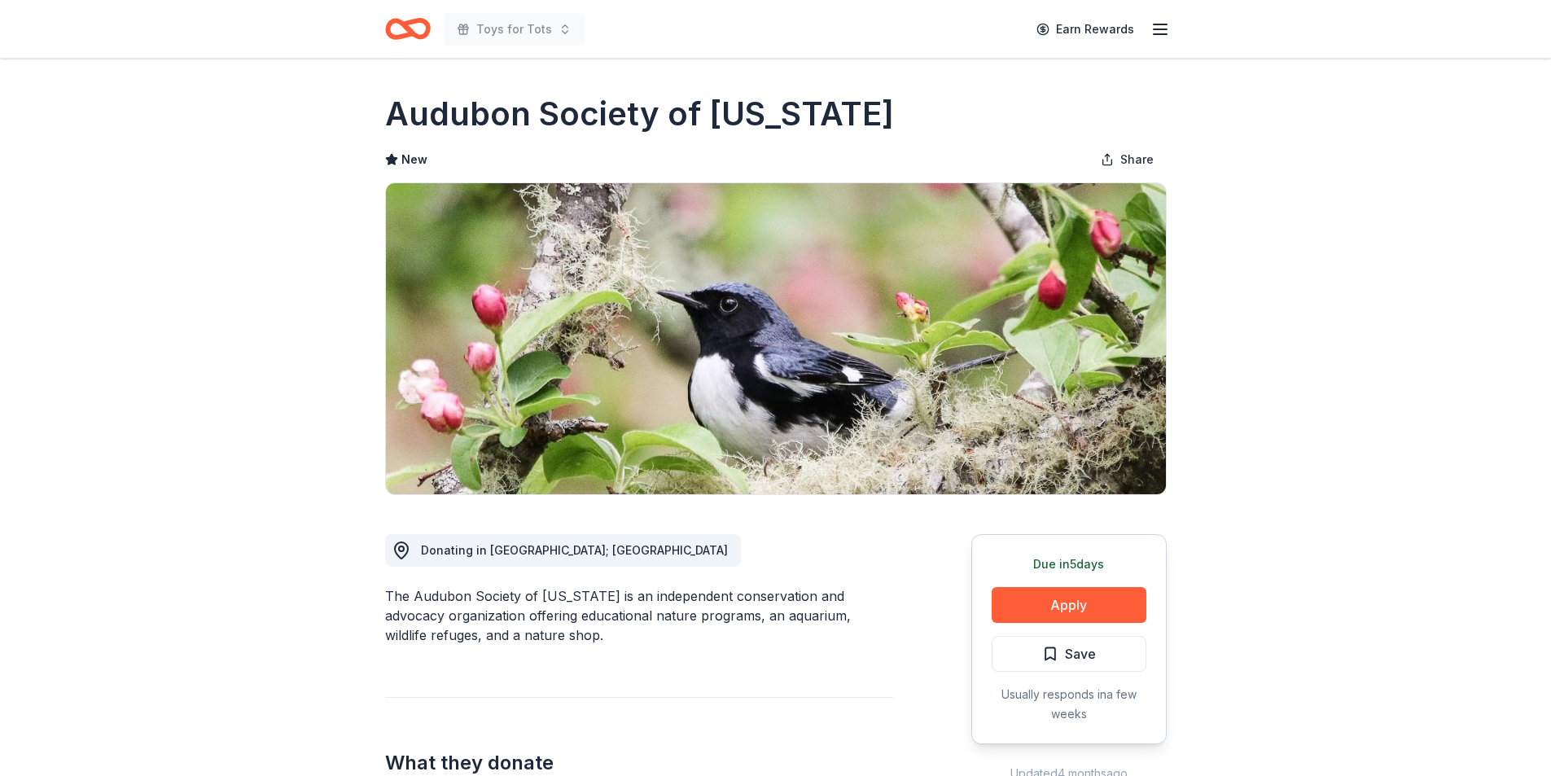  Describe the element at coordinates (1069, 654) in the screenshot. I see `button: Save` at that location.